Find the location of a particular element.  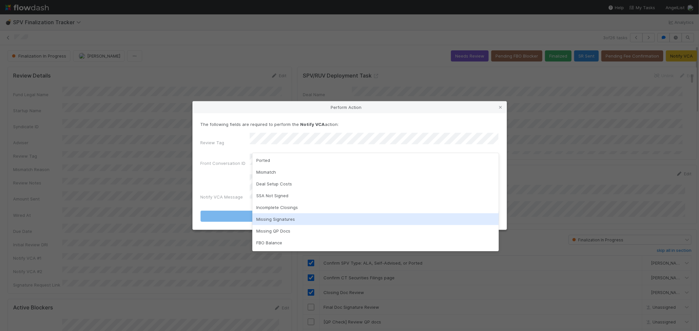

div: Ported is located at coordinates (375, 160).